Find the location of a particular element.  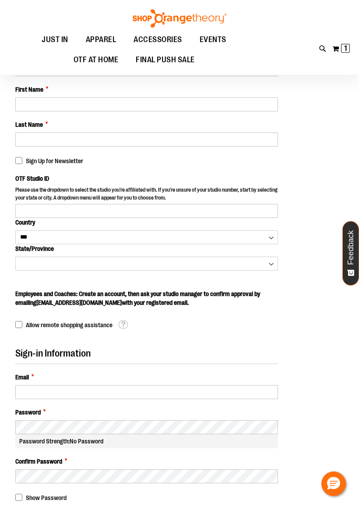

span: ACCESSORIES is located at coordinates (158, 39).